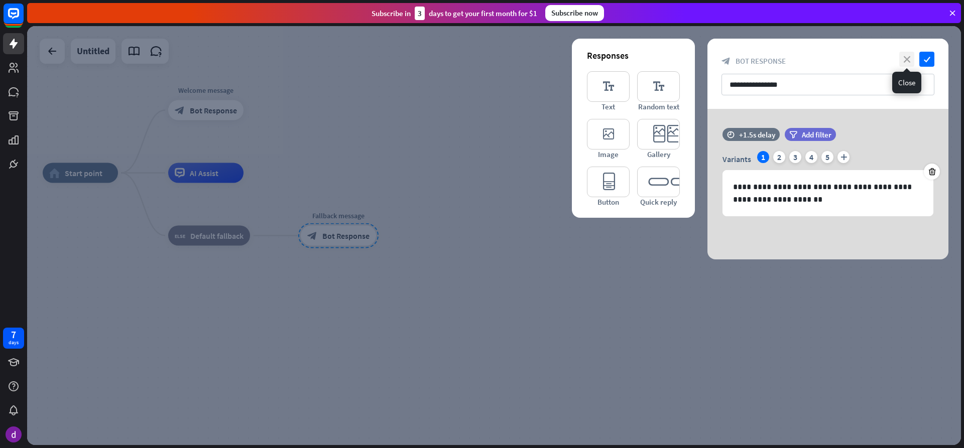 Image resolution: width=964 pixels, height=448 pixels. Describe the element at coordinates (844, 157) in the screenshot. I see `i: plus` at that location.